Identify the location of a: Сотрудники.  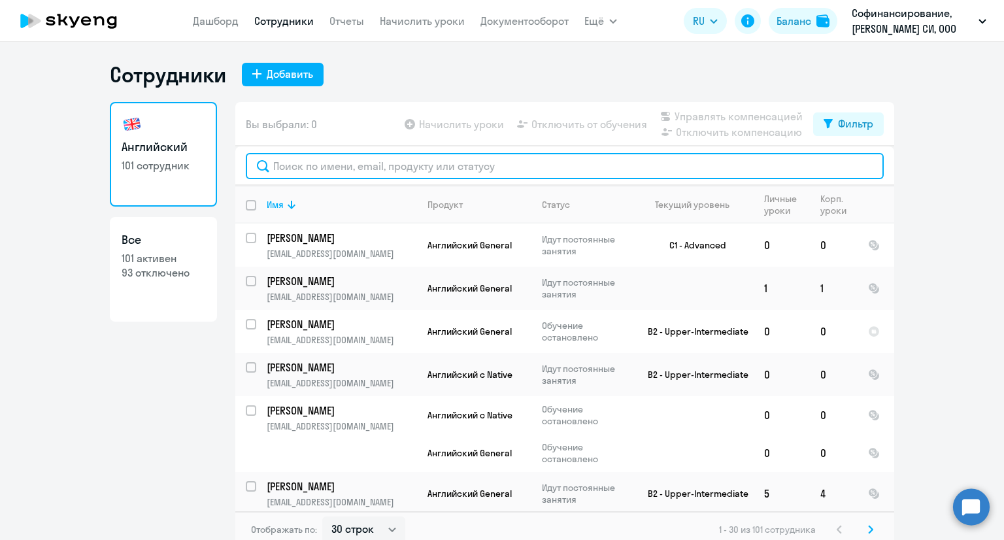
(284, 21).